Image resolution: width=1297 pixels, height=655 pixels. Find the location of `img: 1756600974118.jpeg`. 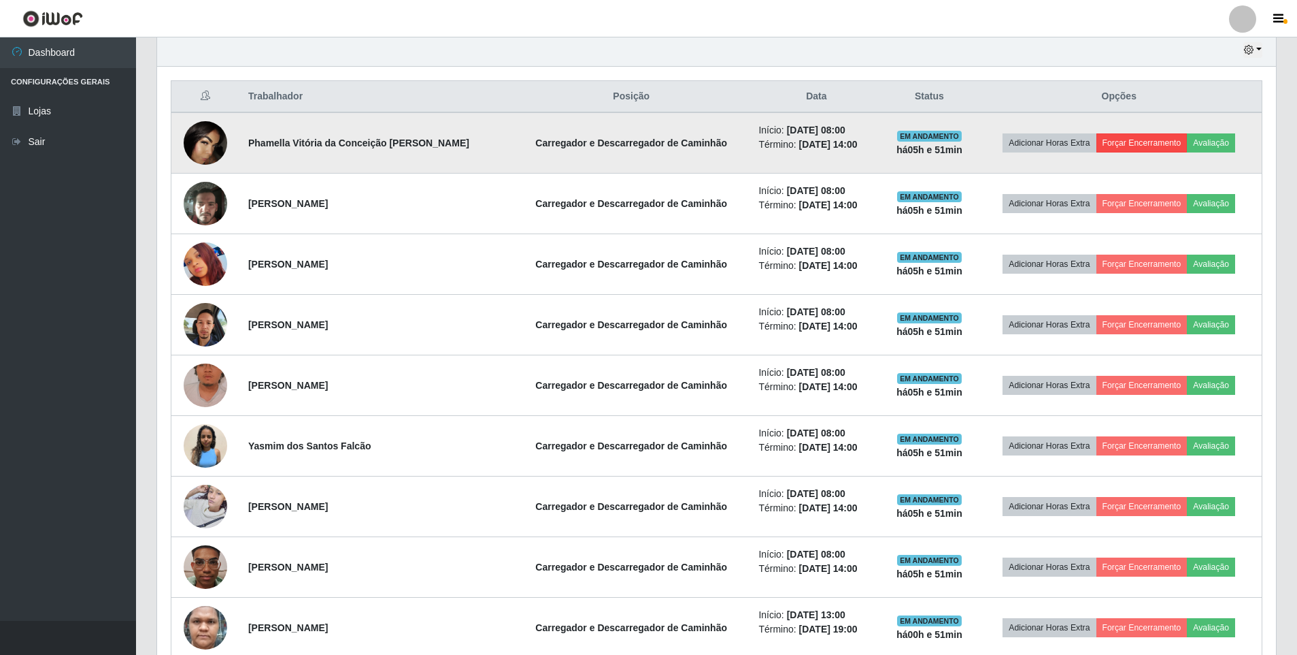

img: 1756600974118.jpeg is located at coordinates (205, 264).